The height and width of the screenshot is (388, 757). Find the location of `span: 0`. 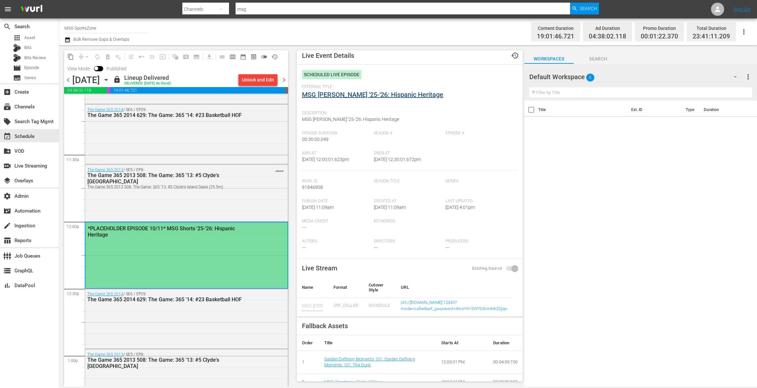

span: 0 is located at coordinates (590, 78).